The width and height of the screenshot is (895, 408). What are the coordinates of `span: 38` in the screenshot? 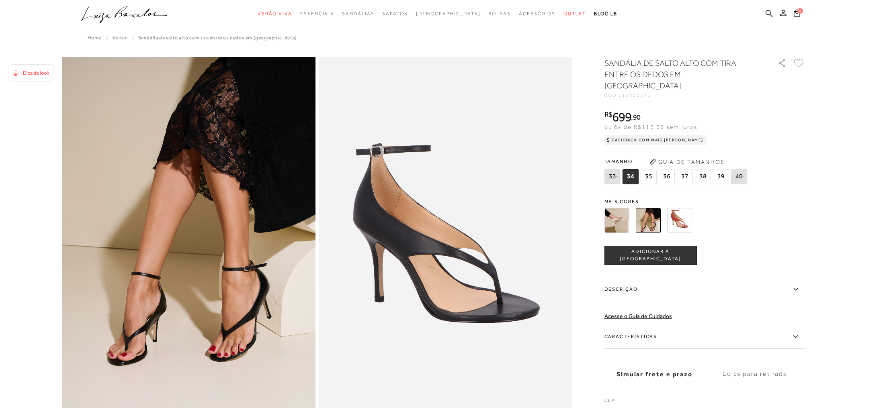 It's located at (703, 177).